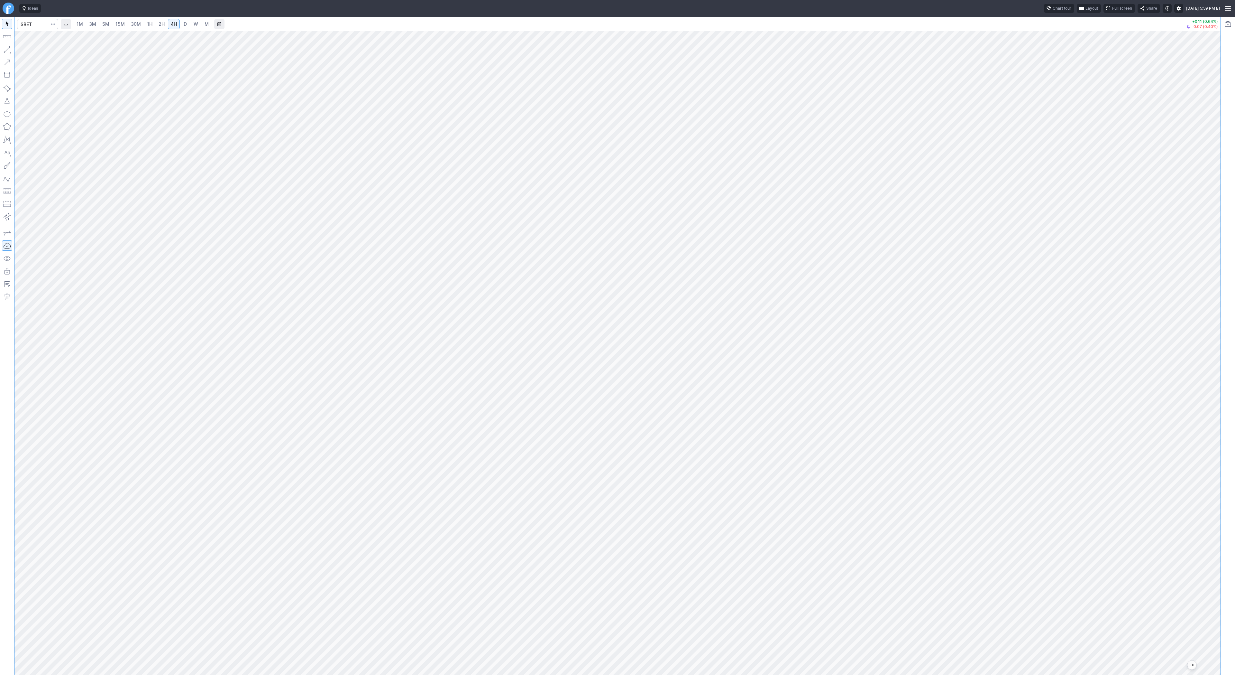 The width and height of the screenshot is (1235, 675). What do you see at coordinates (7, 178) in the screenshot?
I see `button: Elliott waves` at bounding box center [7, 178].